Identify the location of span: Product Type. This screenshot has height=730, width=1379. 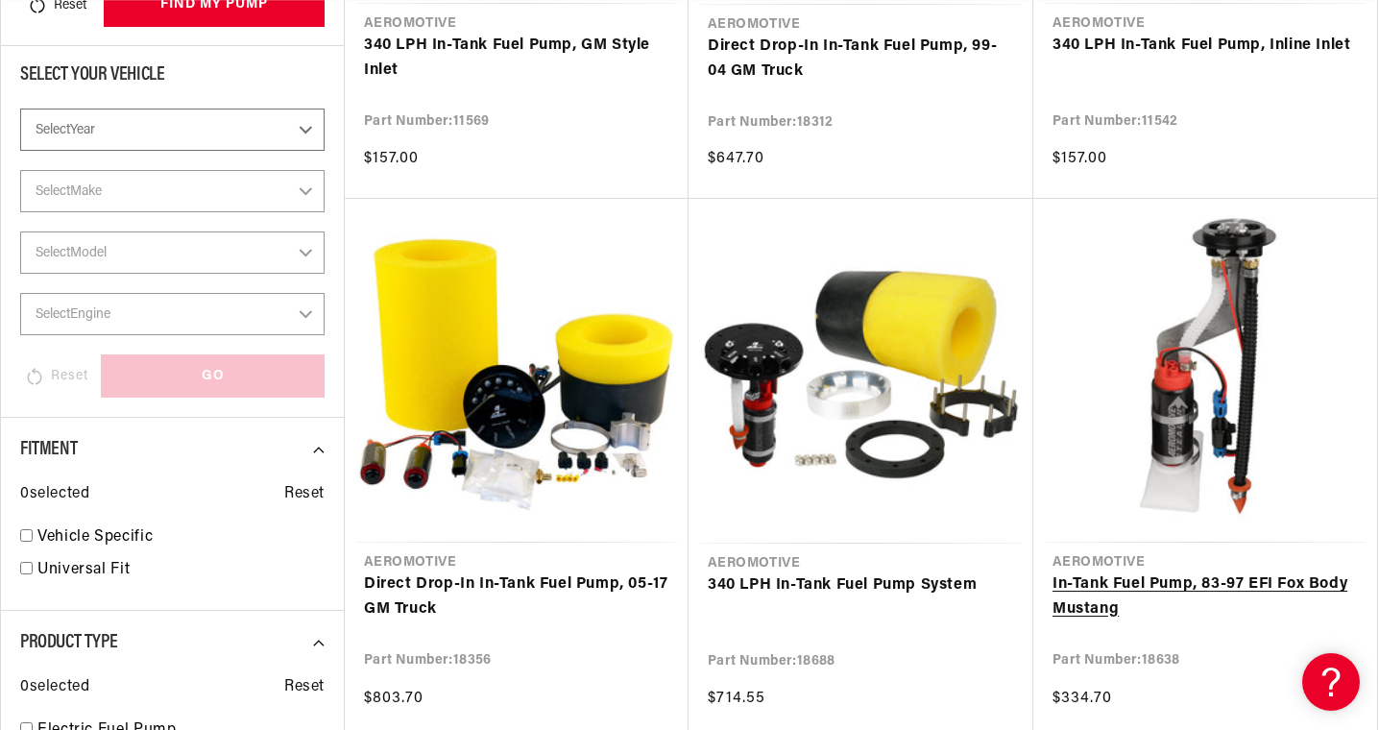
(68, 642).